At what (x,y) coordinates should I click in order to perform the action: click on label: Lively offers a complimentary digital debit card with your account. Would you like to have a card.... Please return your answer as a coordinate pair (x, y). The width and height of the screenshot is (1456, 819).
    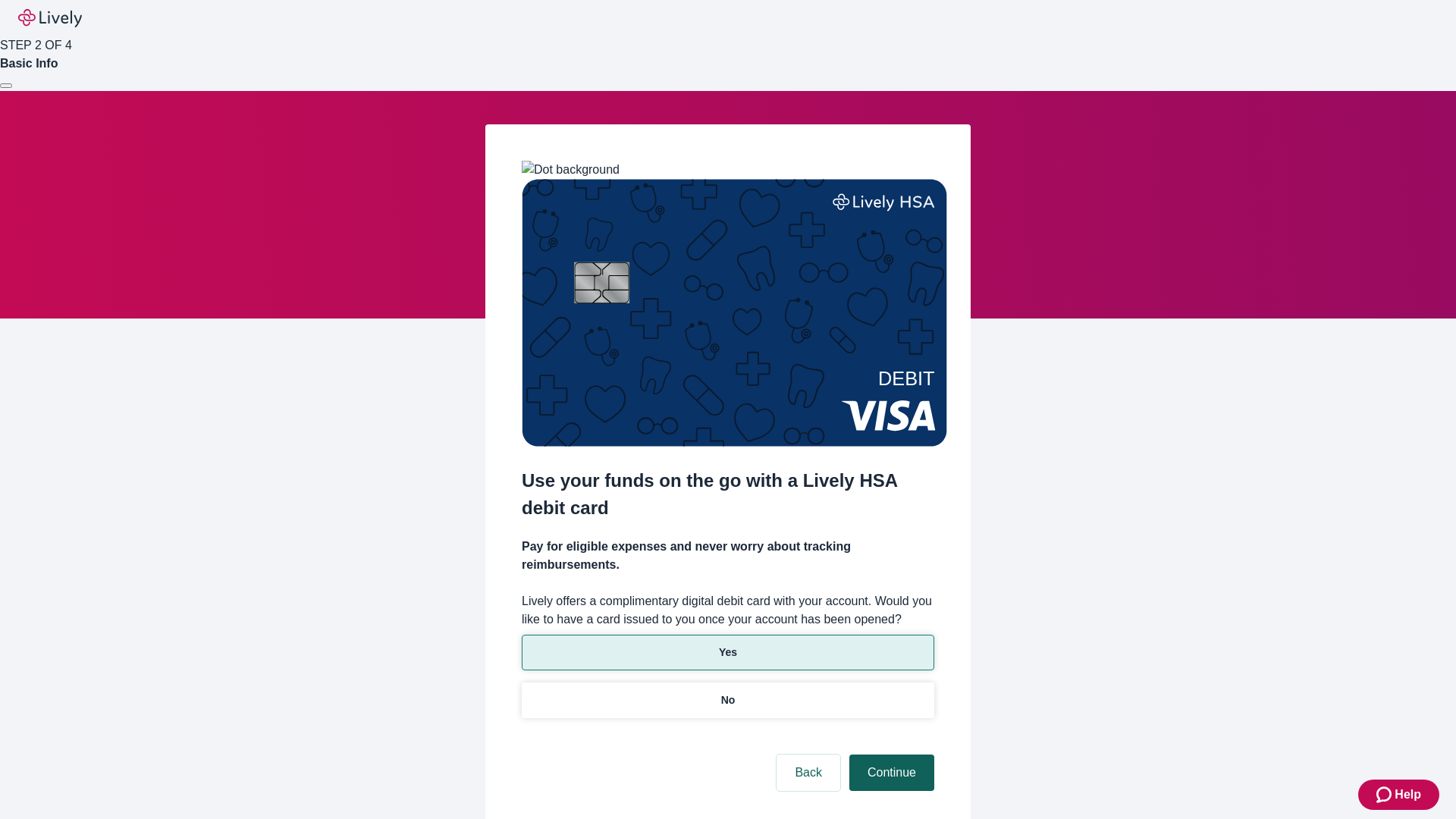
    Looking at the image, I should click on (728, 610).